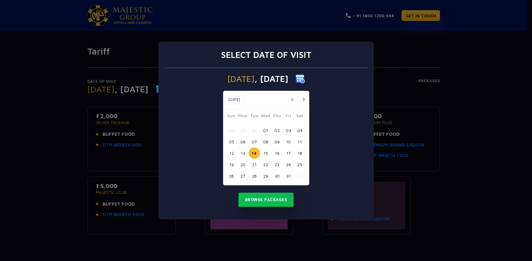 This screenshot has width=532, height=261. I want to click on button: 08, so click(266, 142).